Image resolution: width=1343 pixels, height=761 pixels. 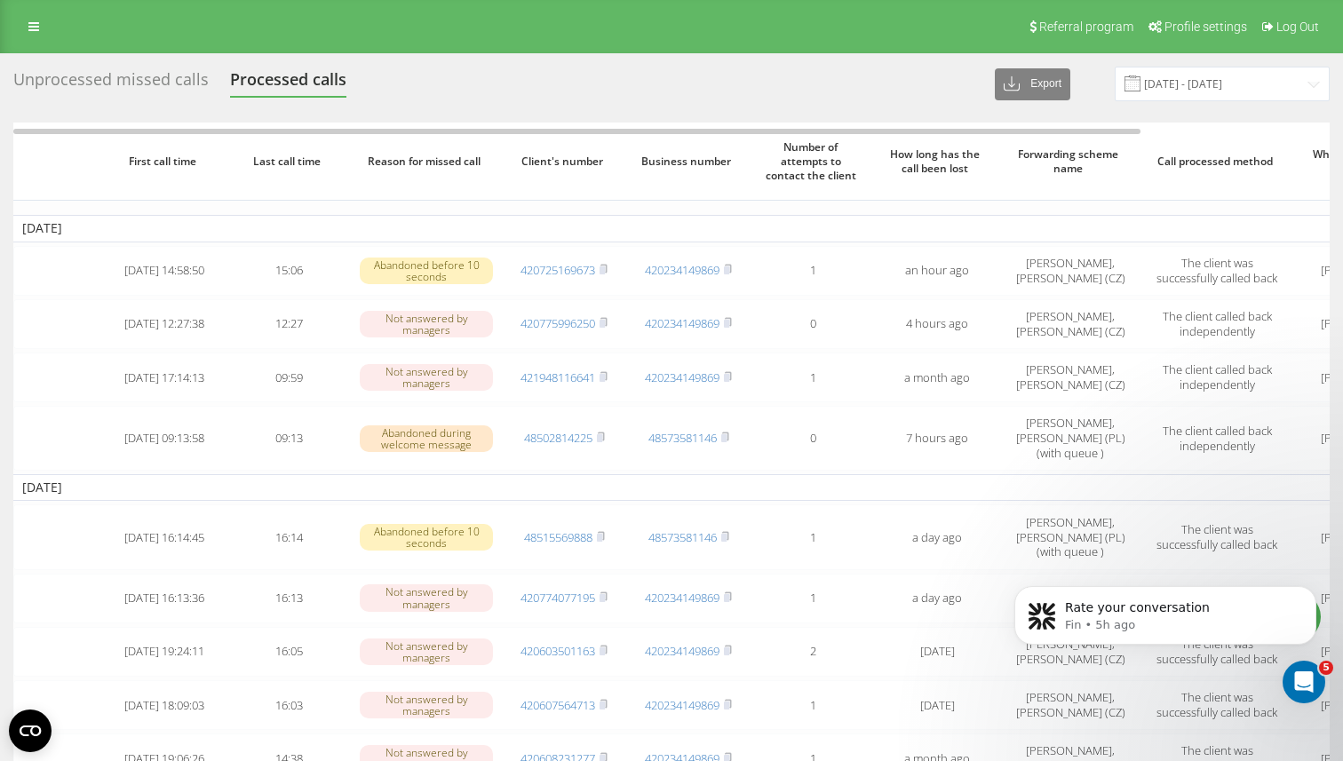 I want to click on span: Profile settings, so click(x=1205, y=27).